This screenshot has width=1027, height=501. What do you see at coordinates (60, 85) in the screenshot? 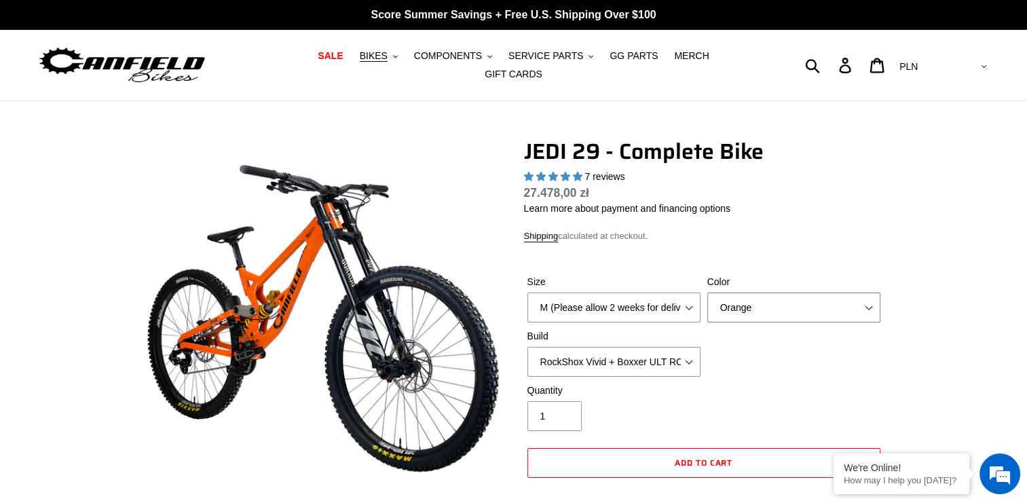
I see `img: d_696896380_company_1647369064580_696896380` at bounding box center [60, 85].